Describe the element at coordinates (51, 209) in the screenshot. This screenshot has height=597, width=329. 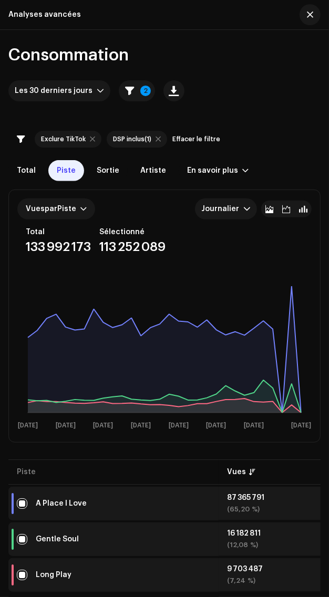
I see `span: par` at that location.